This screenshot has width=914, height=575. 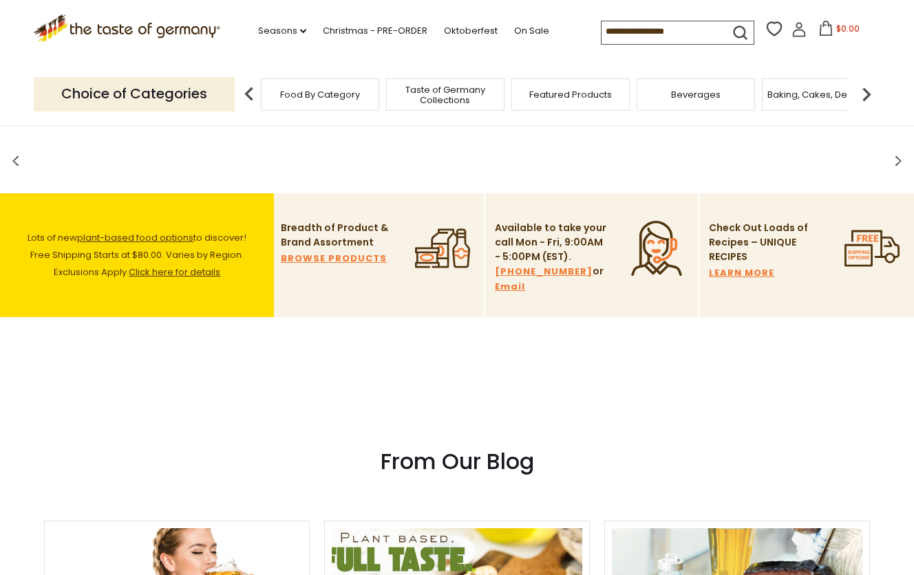 What do you see at coordinates (445, 95) in the screenshot?
I see `span: Taste of Germany Collections` at bounding box center [445, 95].